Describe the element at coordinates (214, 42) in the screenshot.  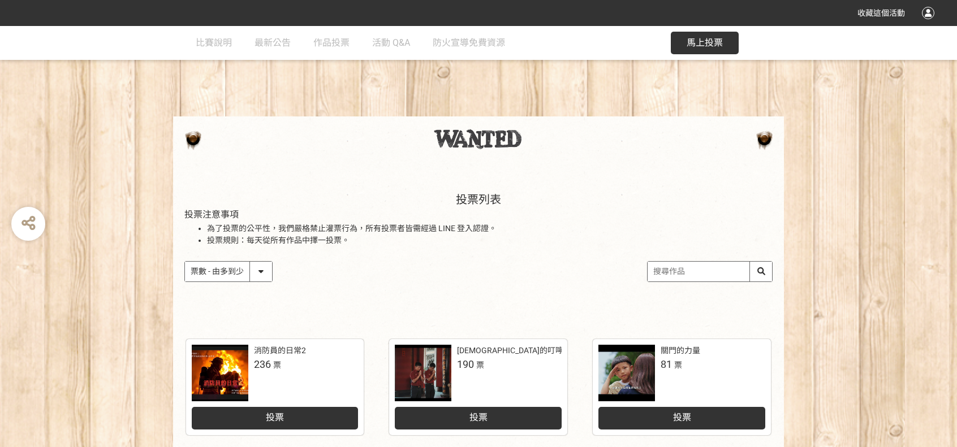
I see `span: 比賽說明` at that location.